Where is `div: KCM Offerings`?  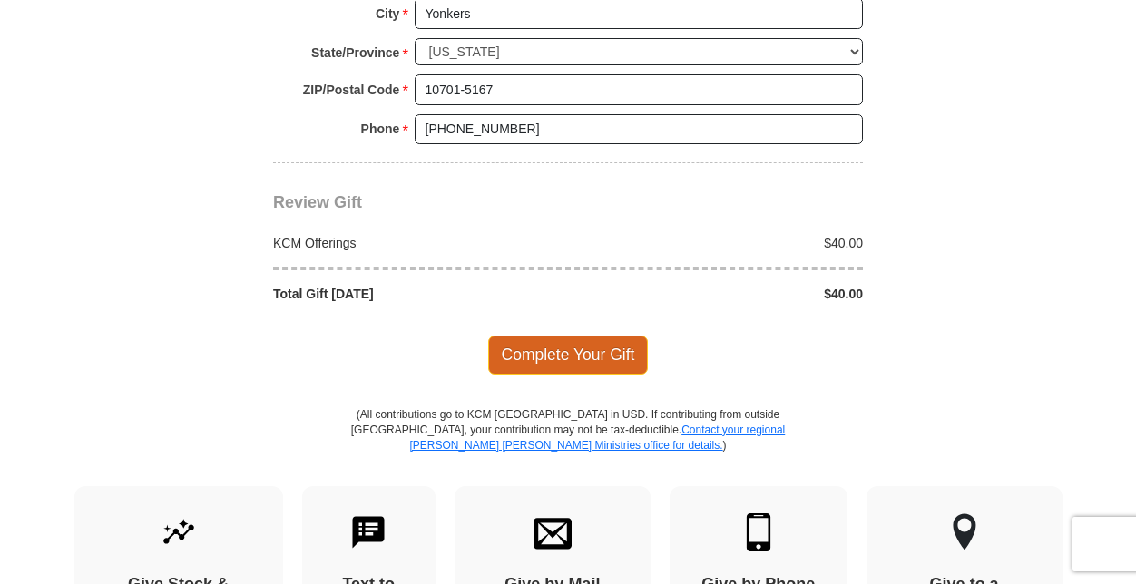 div: KCM Offerings is located at coordinates (416, 243).